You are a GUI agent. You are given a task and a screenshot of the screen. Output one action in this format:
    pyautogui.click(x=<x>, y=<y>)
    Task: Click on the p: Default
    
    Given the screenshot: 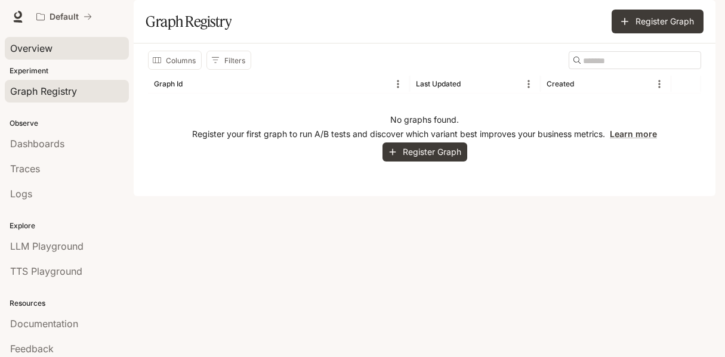 What is the action you would take?
    pyautogui.click(x=64, y=17)
    